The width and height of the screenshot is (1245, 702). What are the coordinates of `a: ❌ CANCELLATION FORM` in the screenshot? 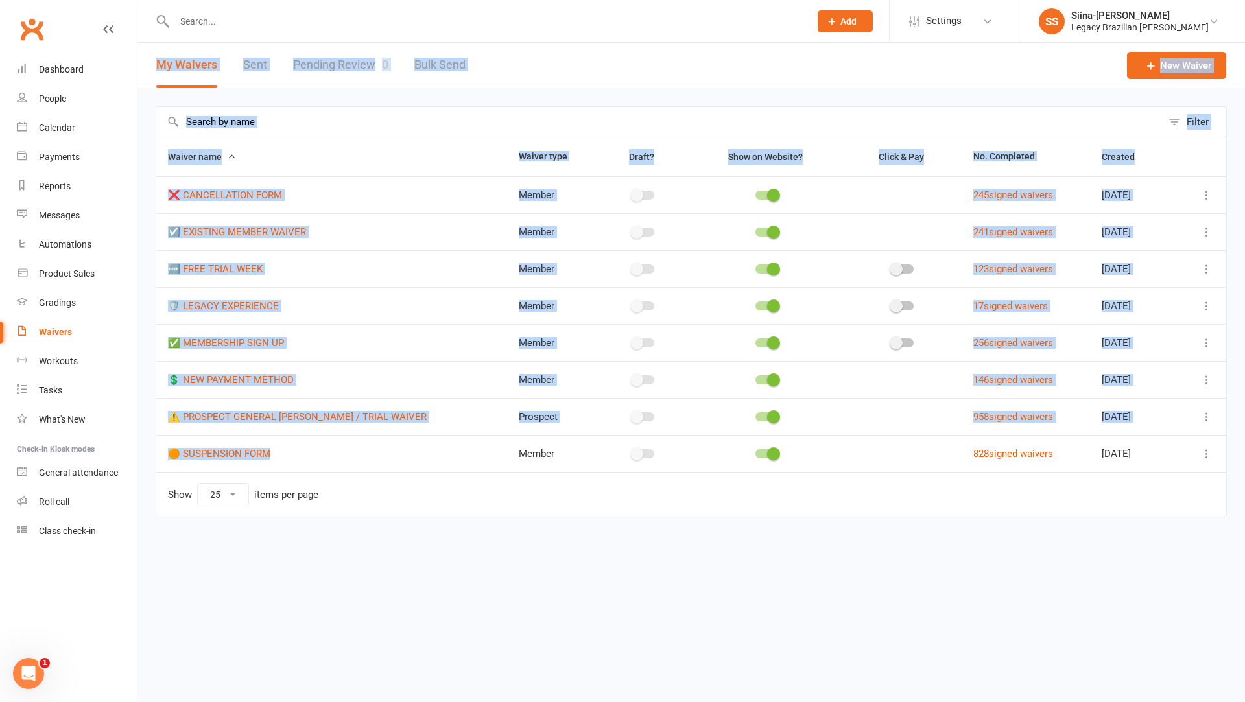 It's located at (225, 195).